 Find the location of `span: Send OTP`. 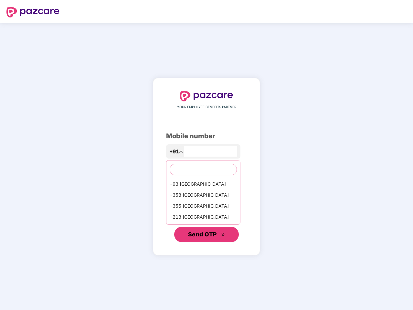

span: Send OTP is located at coordinates (202, 234).